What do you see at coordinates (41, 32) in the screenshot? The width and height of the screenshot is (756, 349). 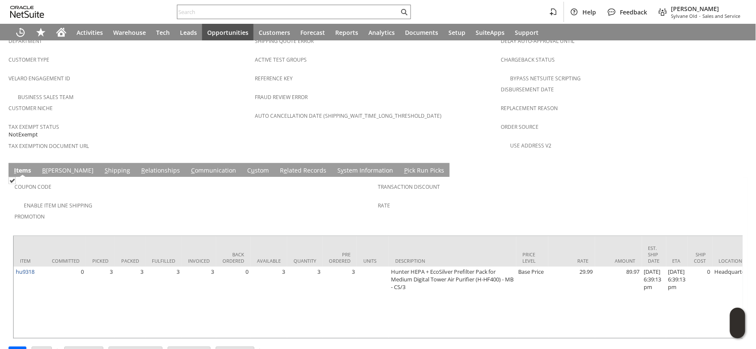 I see `svg: Shortcuts` at bounding box center [41, 32].